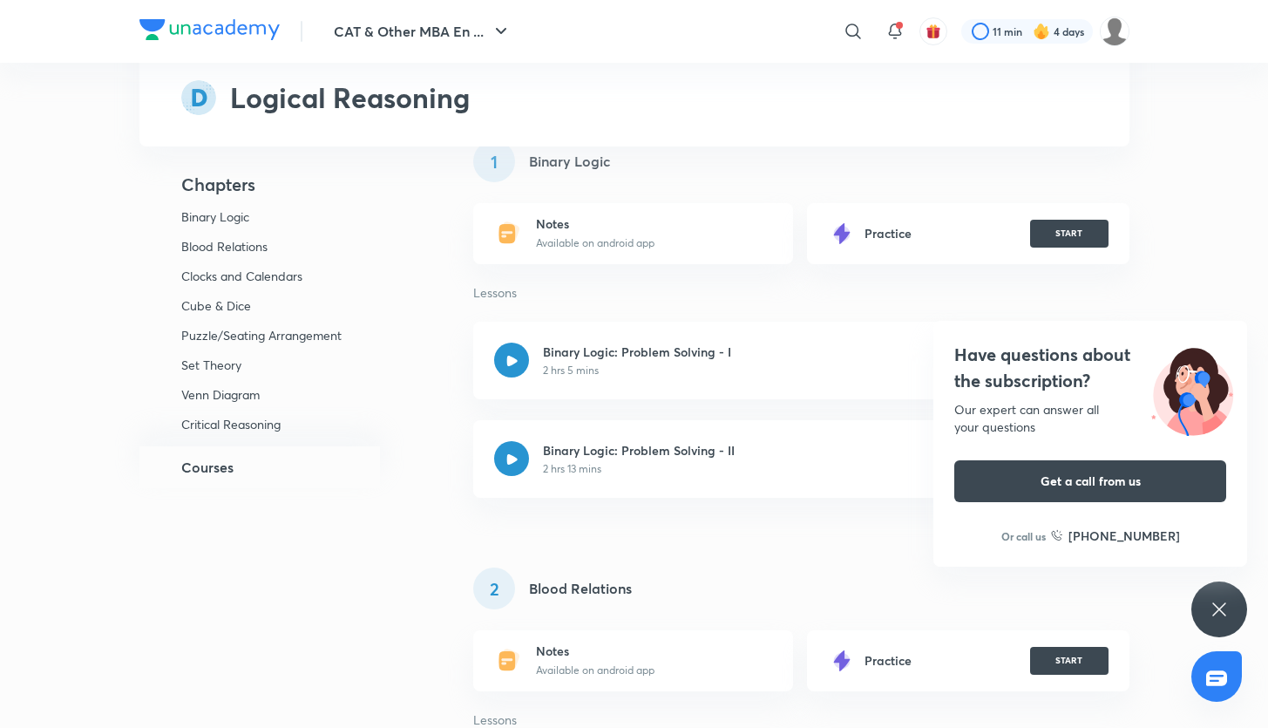  What do you see at coordinates (279, 185) in the screenshot?
I see `h4: Chapters` at bounding box center [279, 185].